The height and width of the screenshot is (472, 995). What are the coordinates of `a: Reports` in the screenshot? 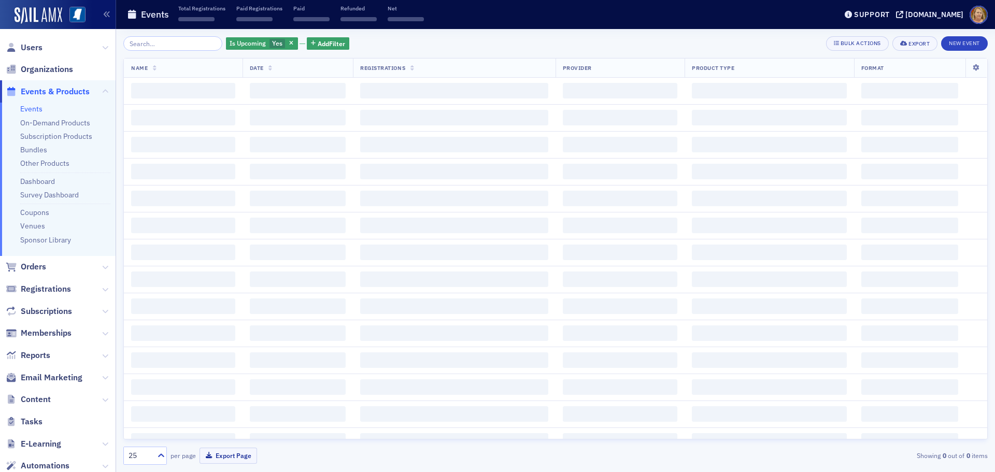 It's located at (28, 355).